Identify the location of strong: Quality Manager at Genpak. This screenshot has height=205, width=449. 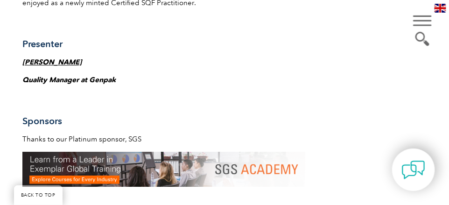
(69, 80).